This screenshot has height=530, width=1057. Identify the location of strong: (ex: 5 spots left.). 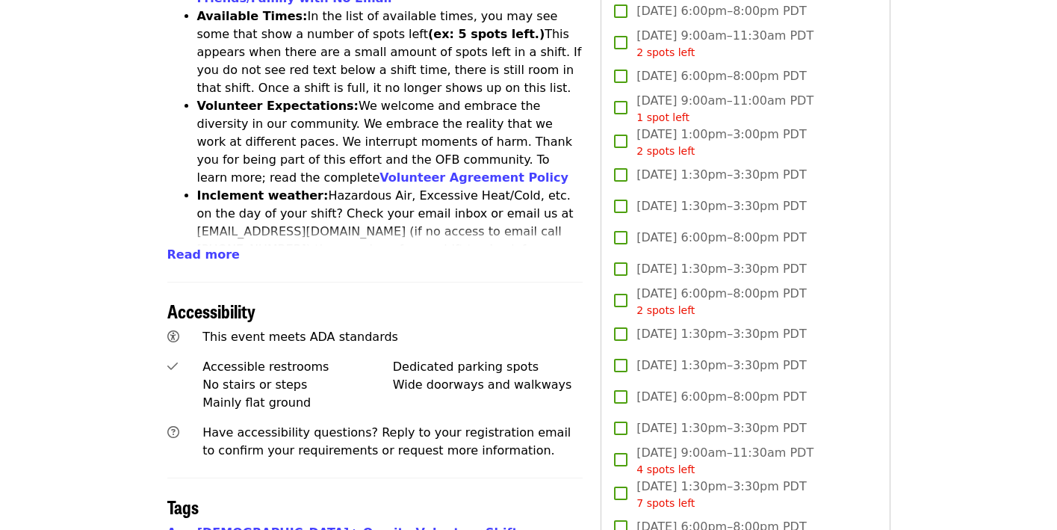
(486, 34).